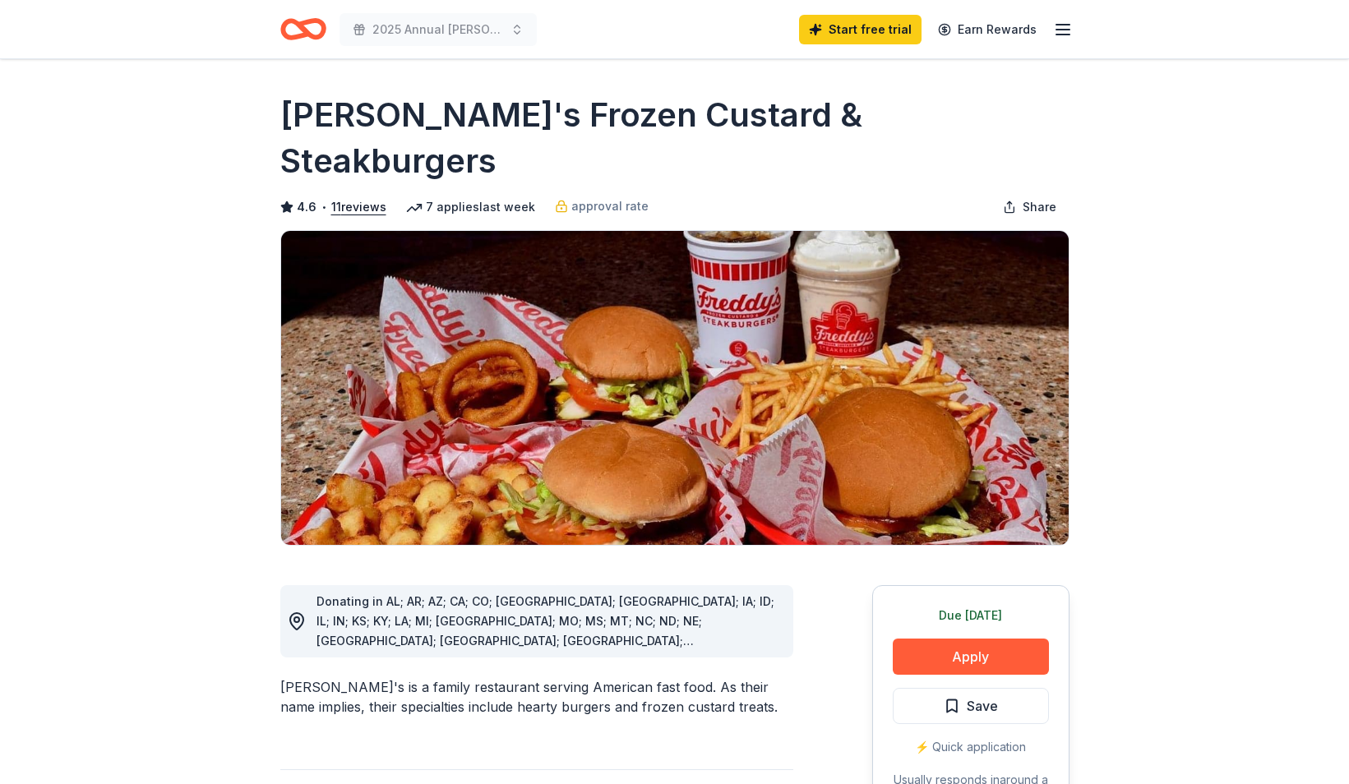  What do you see at coordinates (982, 706) in the screenshot?
I see `span: Save` at bounding box center [982, 706].